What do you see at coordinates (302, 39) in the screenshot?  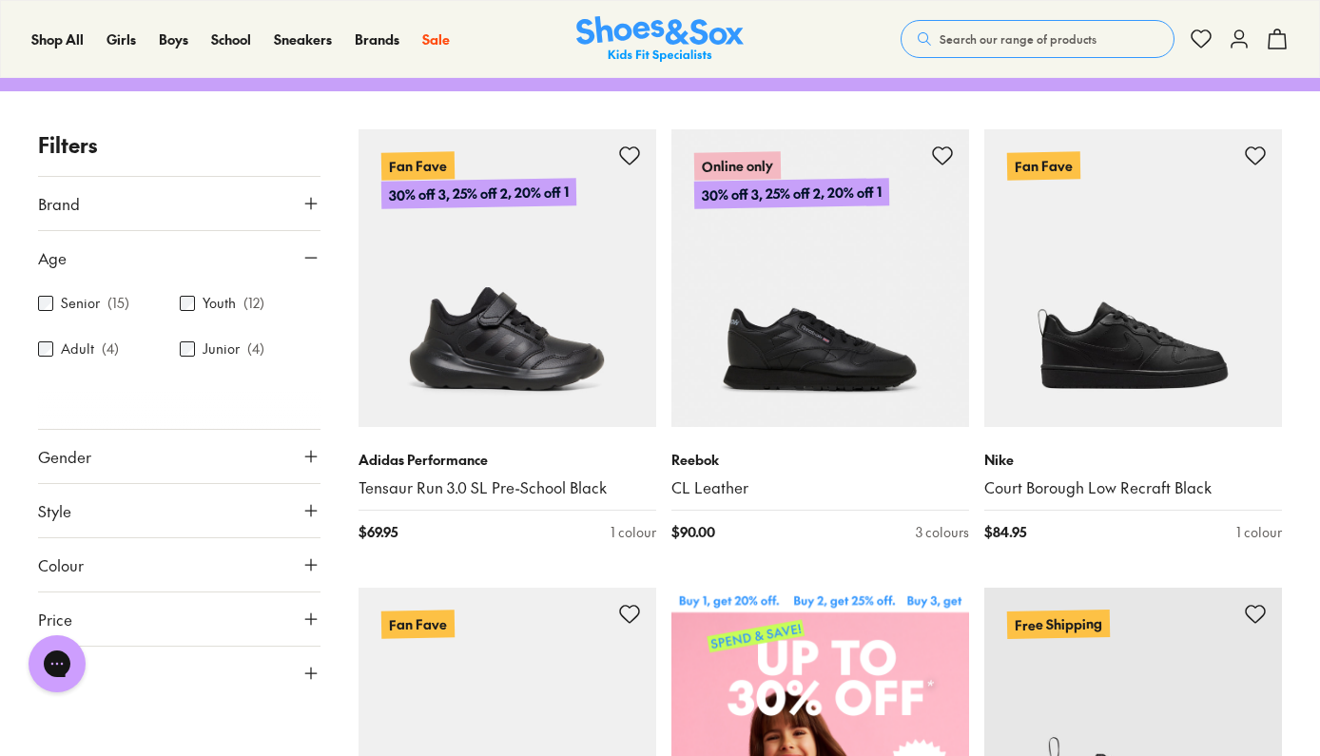 I see `a: Sneakers` at bounding box center [302, 39].